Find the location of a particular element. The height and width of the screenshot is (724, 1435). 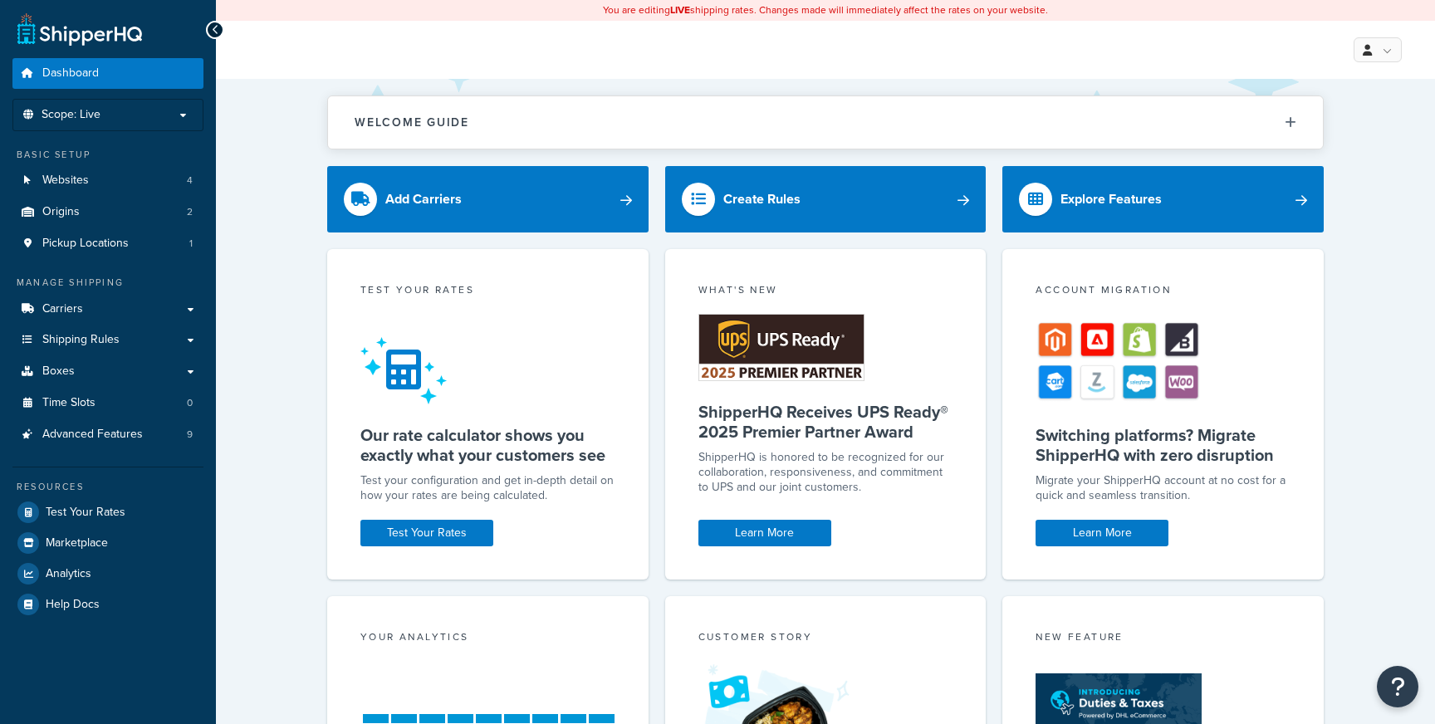

h2: Welcome Guide is located at coordinates (412, 122).